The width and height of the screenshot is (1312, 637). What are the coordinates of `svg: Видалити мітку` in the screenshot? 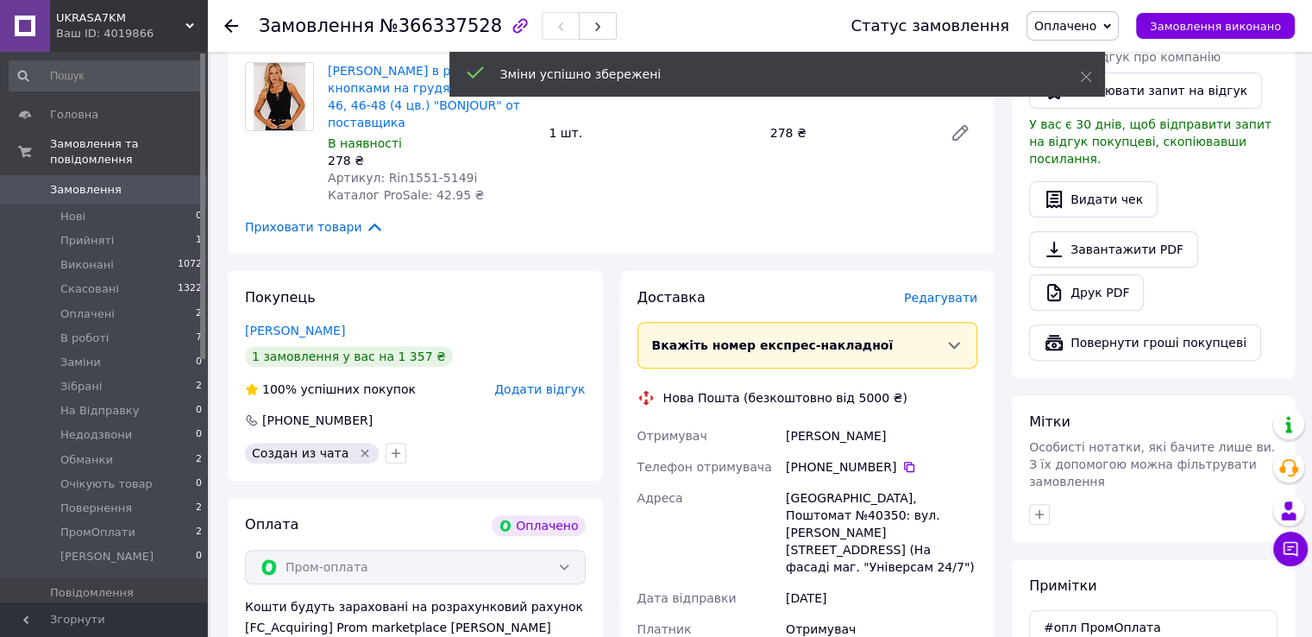 It's located at (365, 453).